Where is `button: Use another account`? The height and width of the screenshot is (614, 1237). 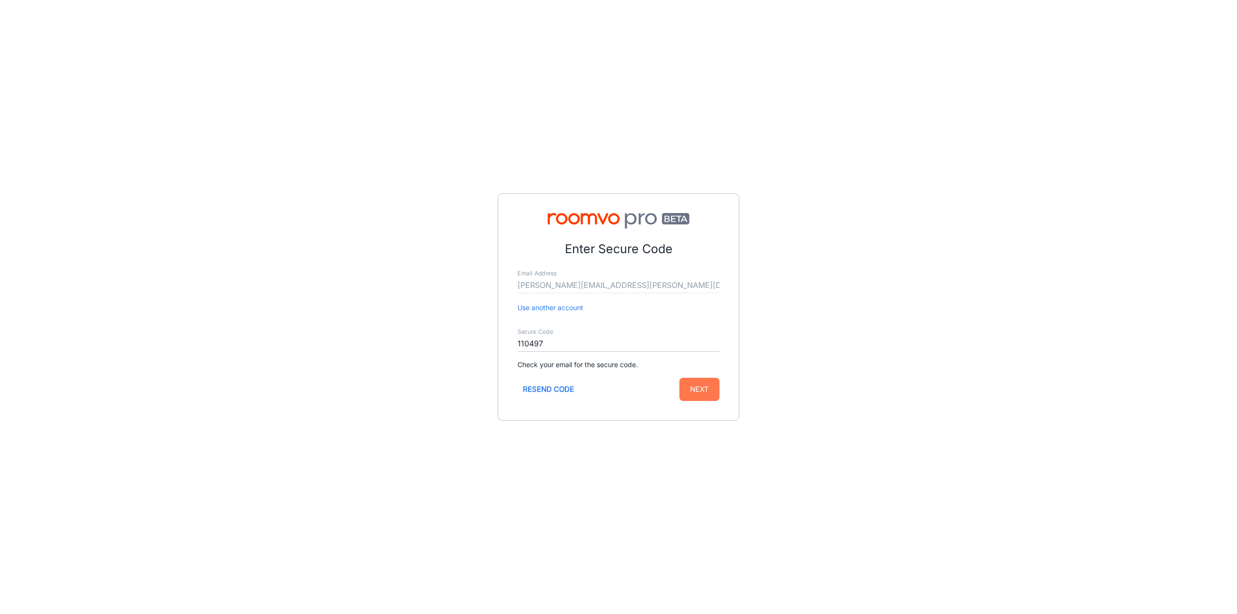 button: Use another account is located at coordinates (550, 308).